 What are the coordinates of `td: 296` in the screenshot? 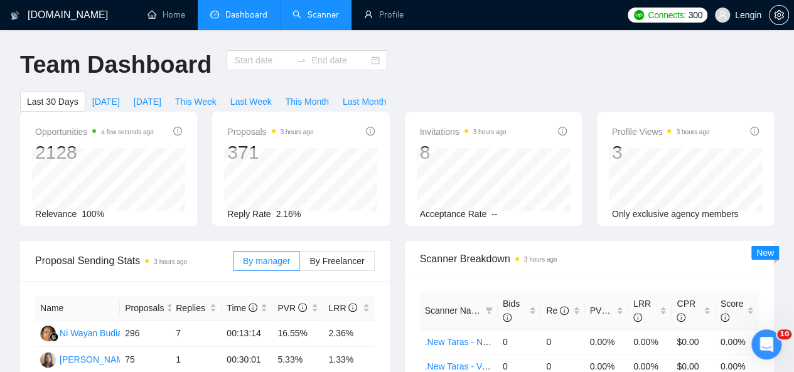 It's located at (145, 334).